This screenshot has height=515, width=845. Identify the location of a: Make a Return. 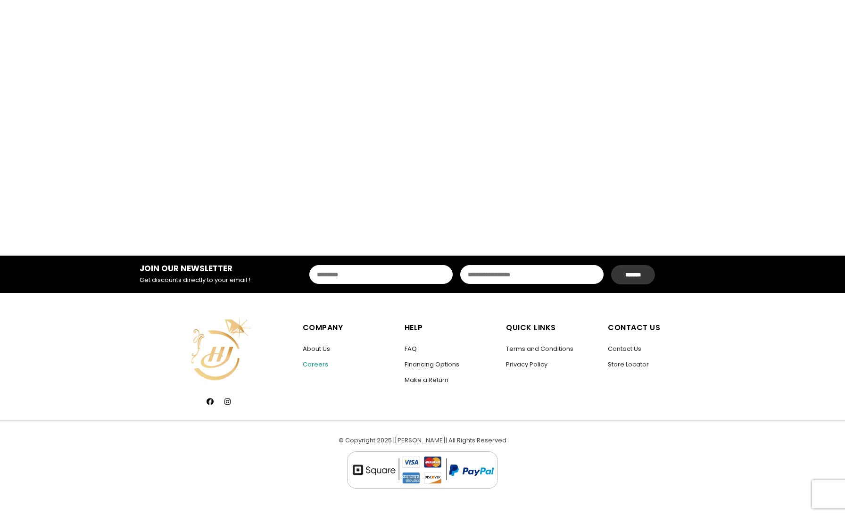
(426, 380).